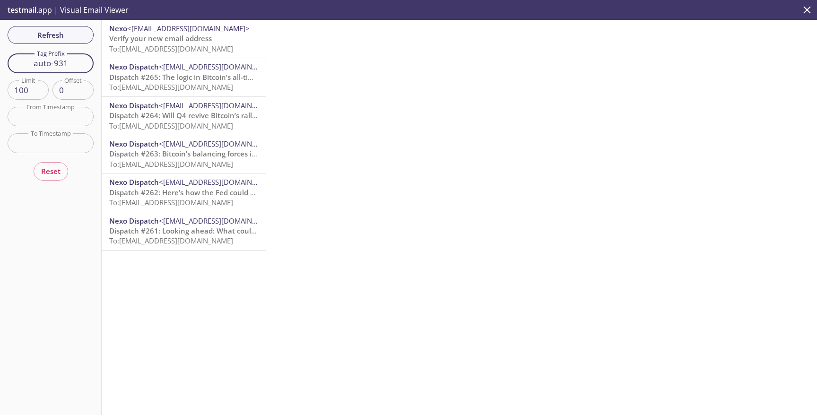  What do you see at coordinates (183, 135) in the screenshot?
I see `nav: emails` at bounding box center [183, 135].